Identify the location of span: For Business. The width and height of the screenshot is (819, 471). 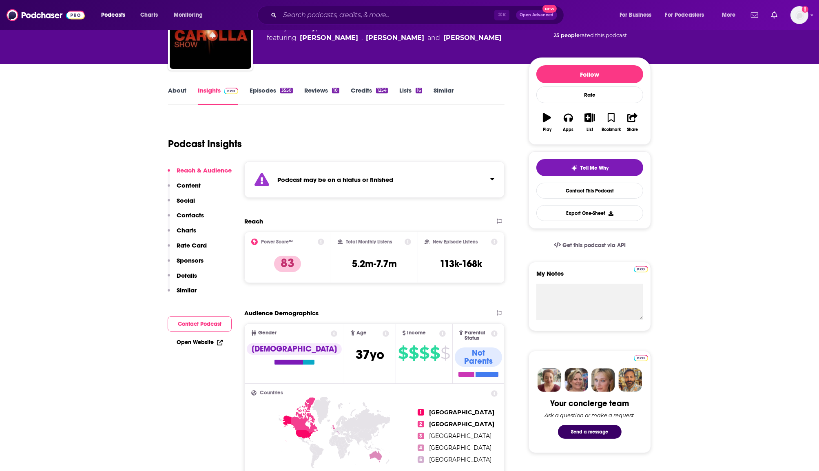
(635, 15).